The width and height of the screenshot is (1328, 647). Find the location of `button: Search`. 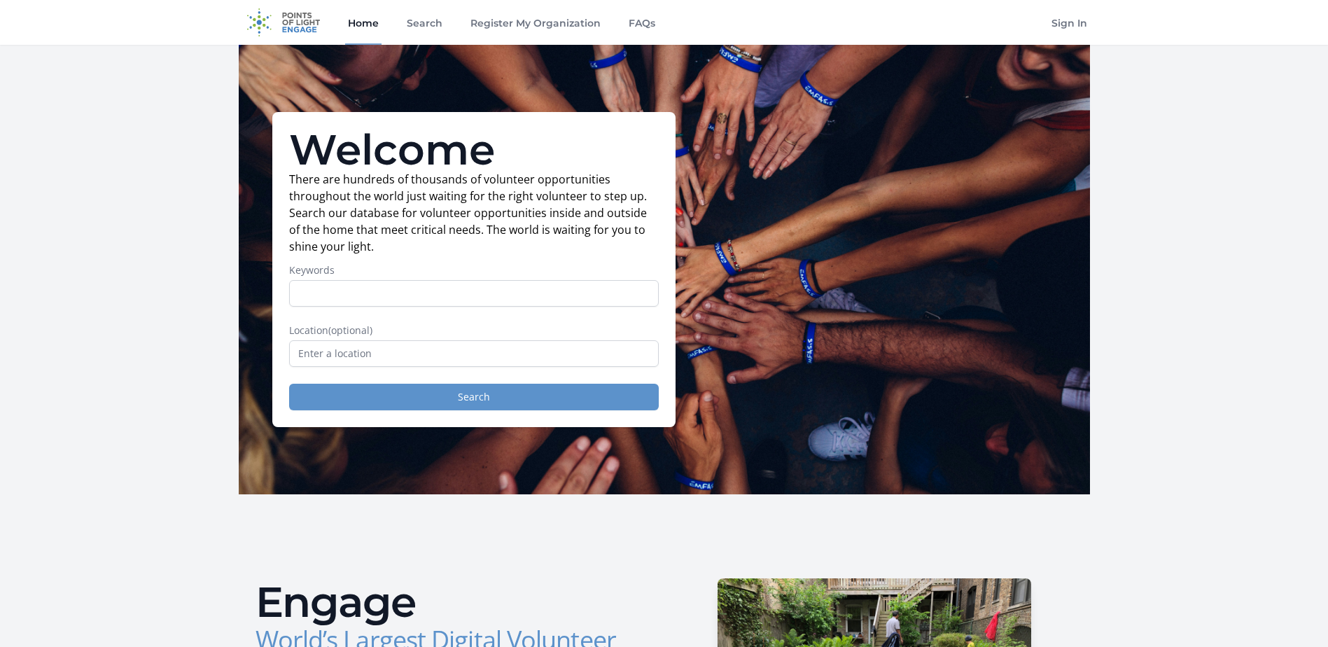

button: Search is located at coordinates (474, 397).